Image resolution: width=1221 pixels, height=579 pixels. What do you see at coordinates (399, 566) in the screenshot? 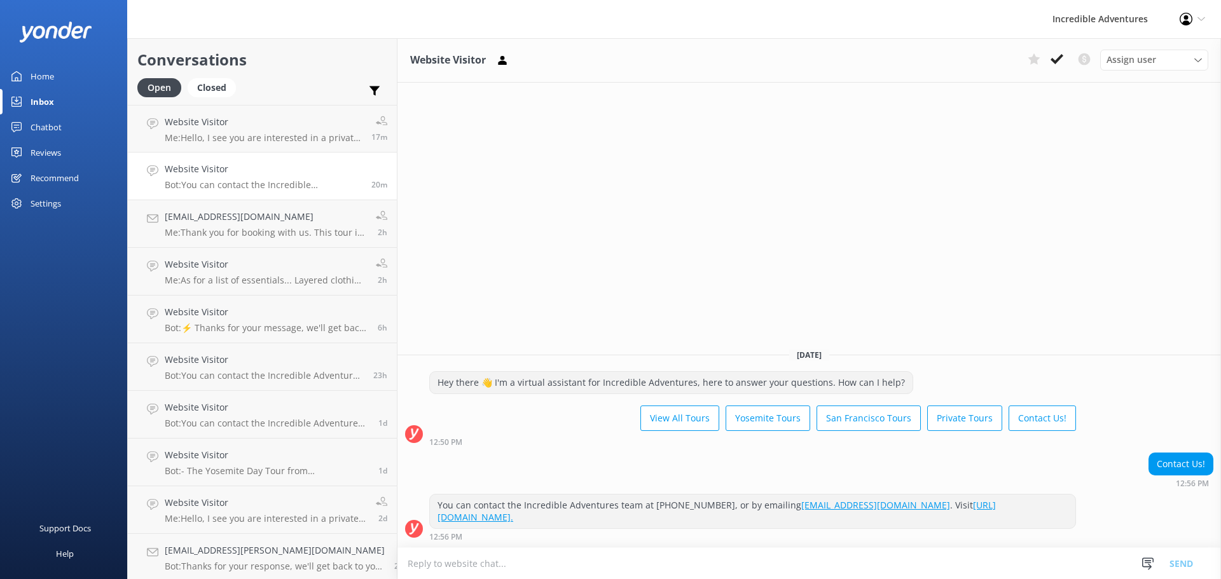
I see `span: Sep 30 2025 11:49am (UTC -07:00) America/Los_Angeles` at bounding box center [399, 566].